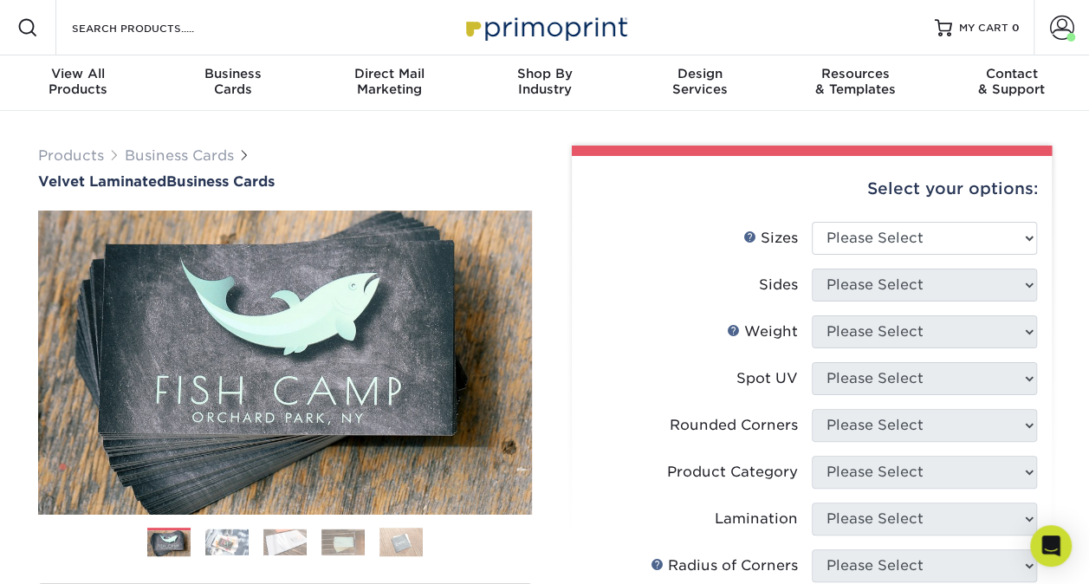 The image size is (1089, 584). I want to click on a: Resources& Templates, so click(856, 83).